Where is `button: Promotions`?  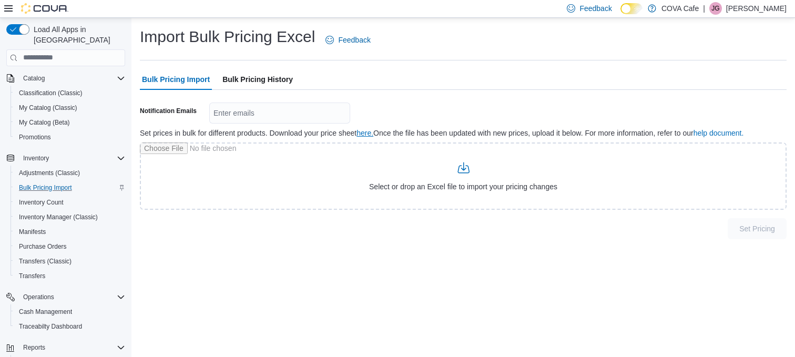 button: Promotions is located at coordinates (70, 137).